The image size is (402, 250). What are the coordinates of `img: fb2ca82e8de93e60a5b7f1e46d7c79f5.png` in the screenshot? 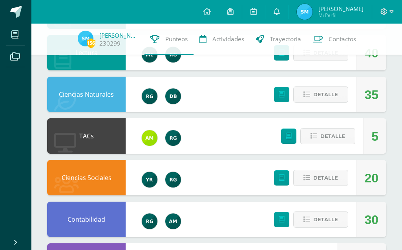 It's located at (150, 138).